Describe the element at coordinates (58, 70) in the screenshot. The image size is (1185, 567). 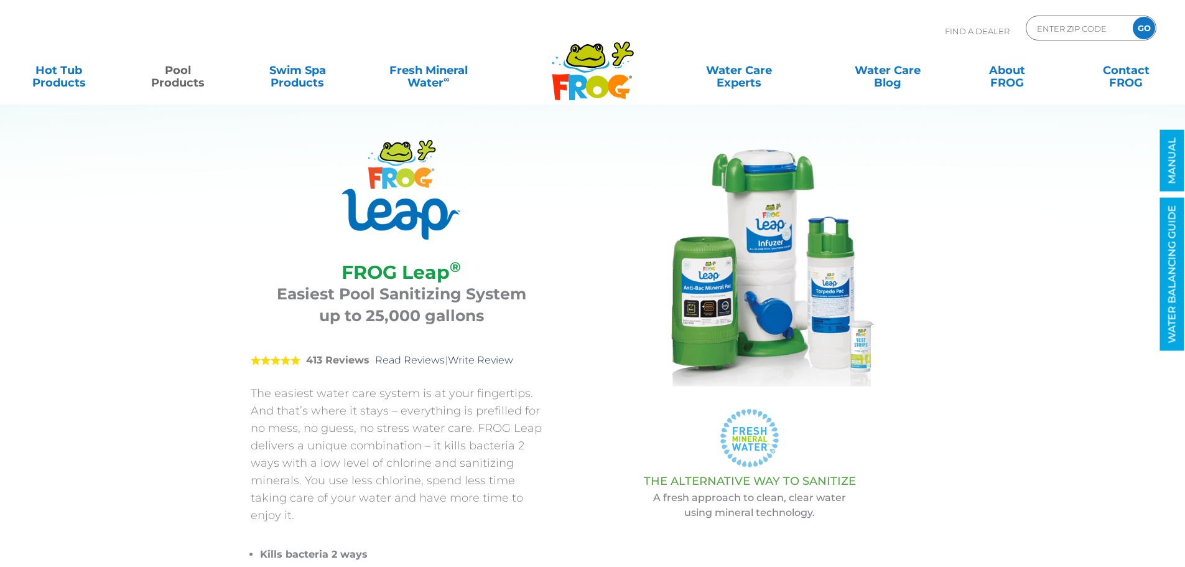
I see `a: Hot TubProducts` at that location.